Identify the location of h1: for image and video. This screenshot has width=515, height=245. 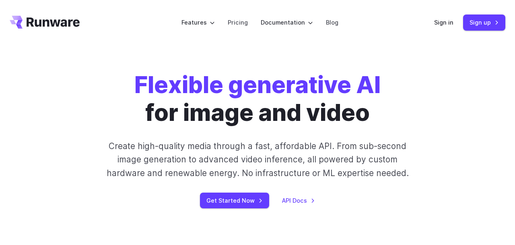
(257, 99).